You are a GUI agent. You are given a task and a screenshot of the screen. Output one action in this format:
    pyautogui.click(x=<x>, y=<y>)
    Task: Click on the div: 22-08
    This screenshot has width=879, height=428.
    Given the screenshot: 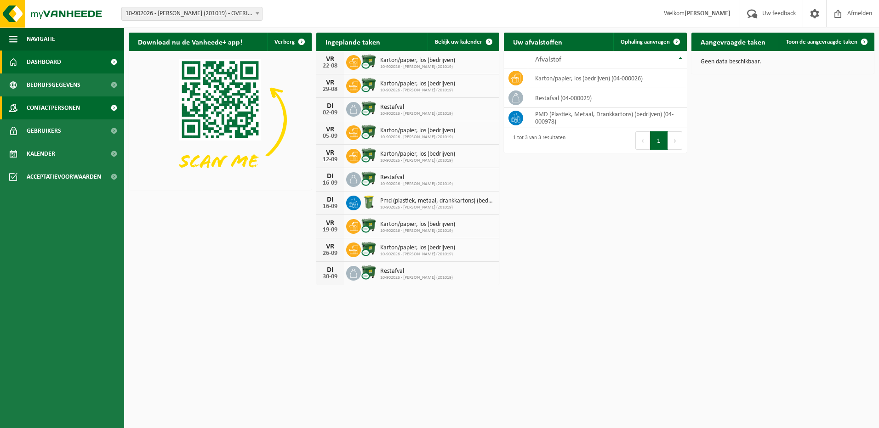 What is the action you would take?
    pyautogui.click(x=330, y=66)
    